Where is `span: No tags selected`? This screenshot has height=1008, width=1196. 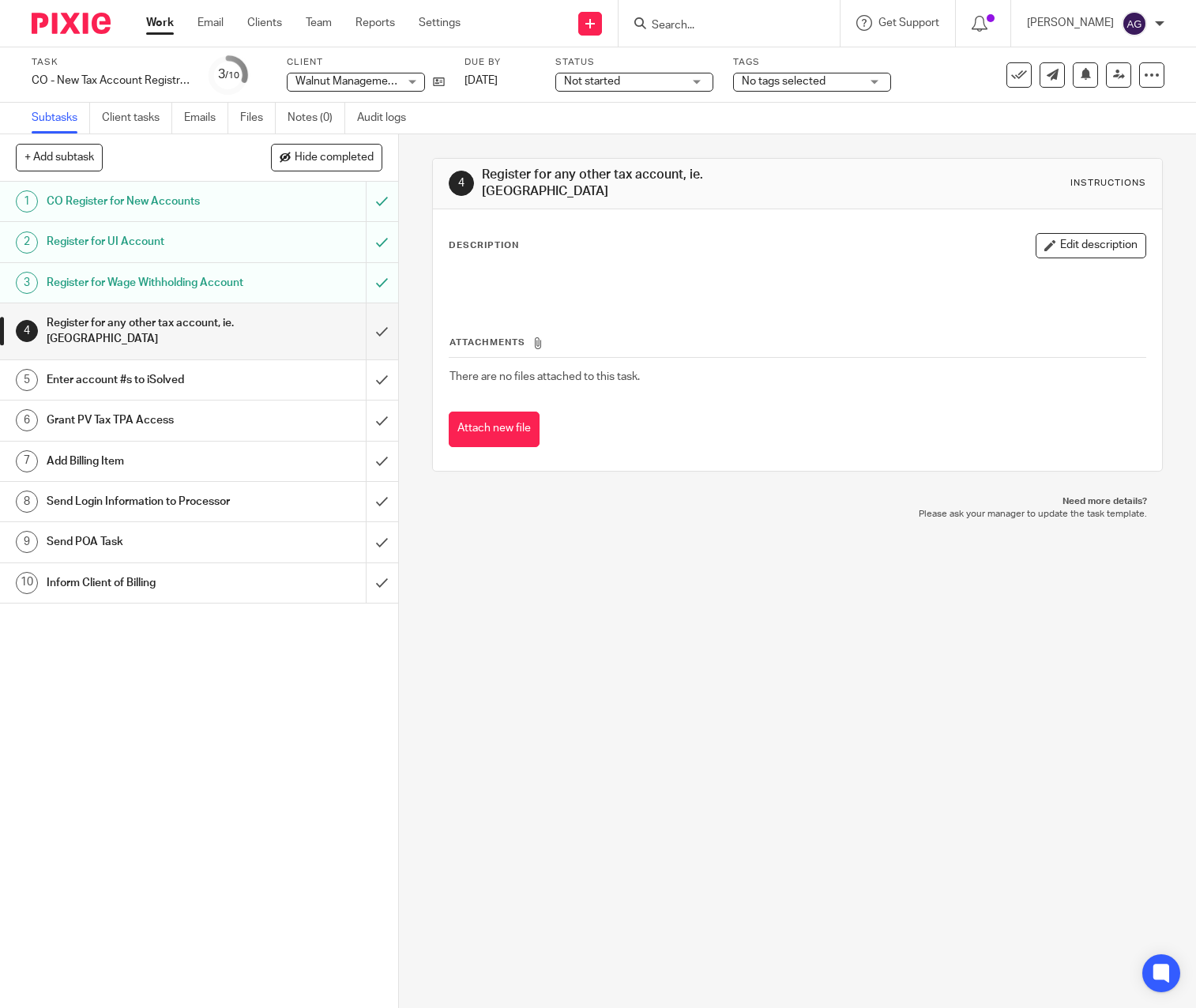 span: No tags selected is located at coordinates (784, 82).